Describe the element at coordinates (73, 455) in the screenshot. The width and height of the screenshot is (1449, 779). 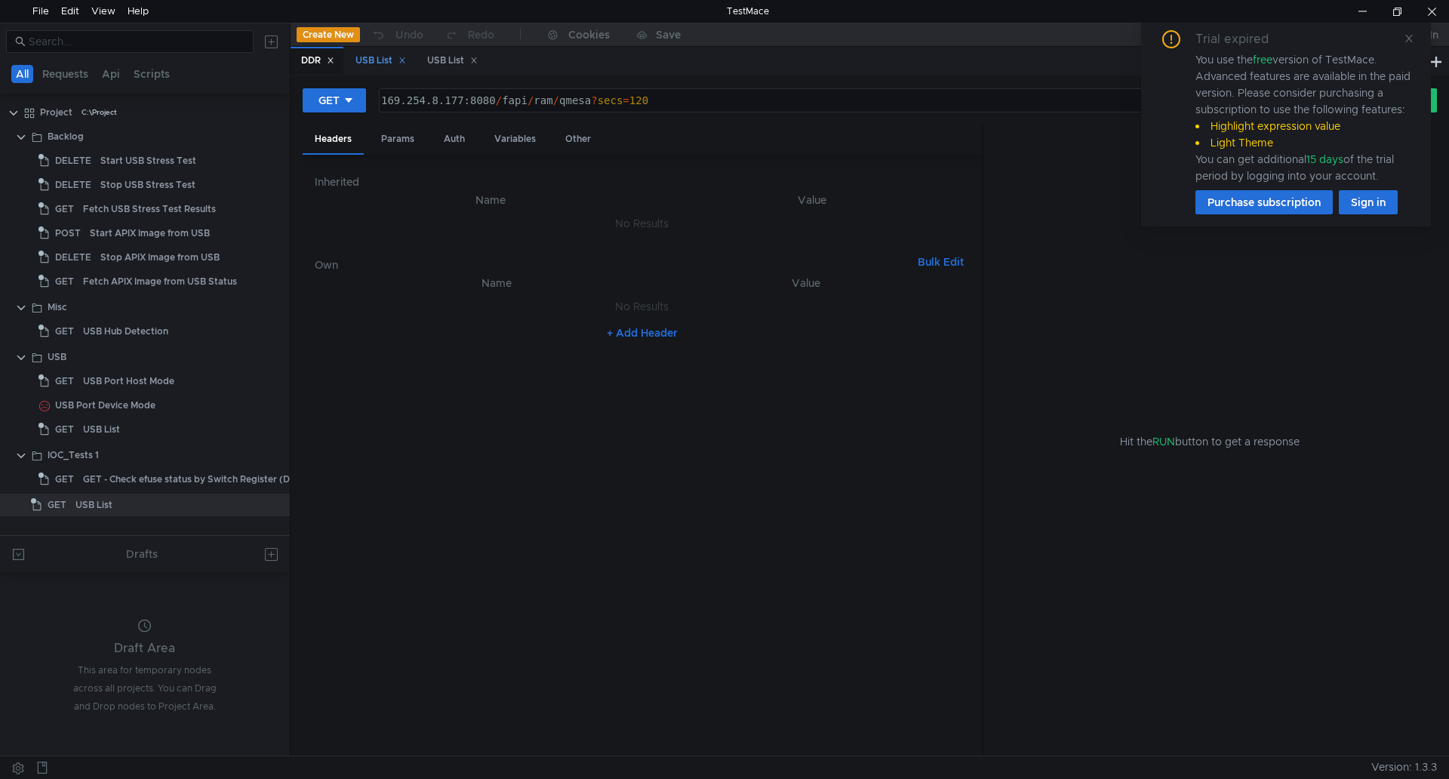
I see `div: IOC_Tests 1` at that location.